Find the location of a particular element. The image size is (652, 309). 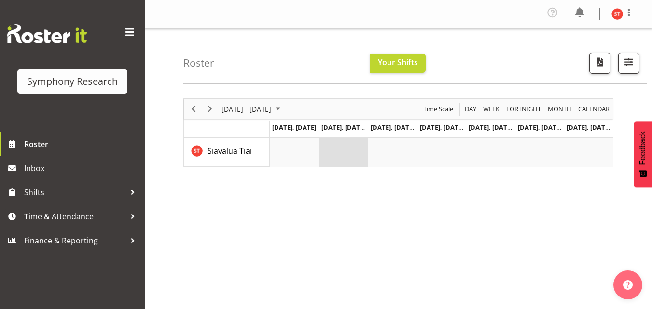

span: Roster is located at coordinates (82, 144).